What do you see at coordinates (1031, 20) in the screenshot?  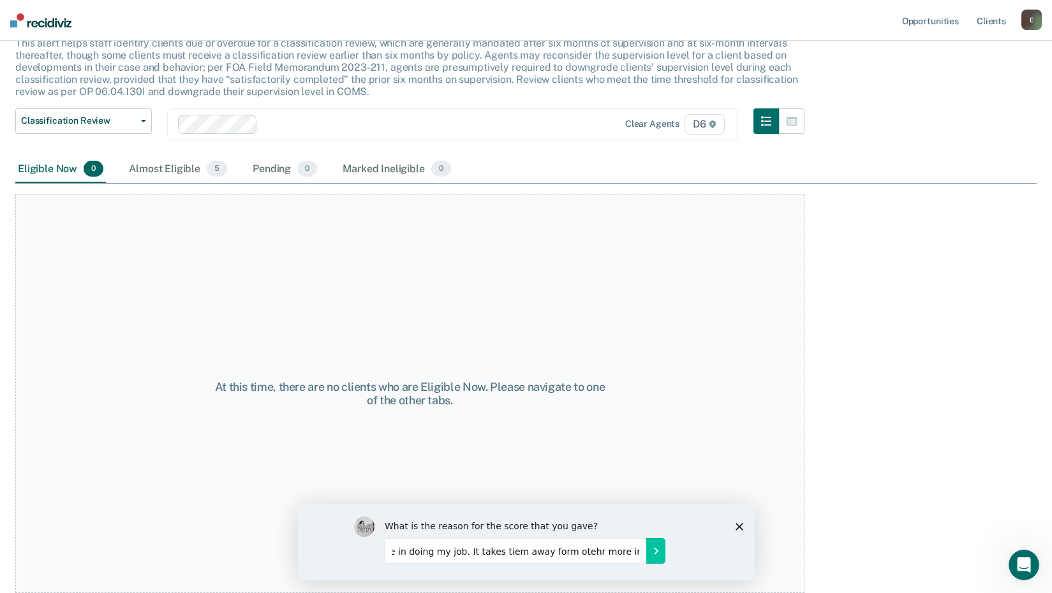 I see `button: E` at bounding box center [1031, 20].